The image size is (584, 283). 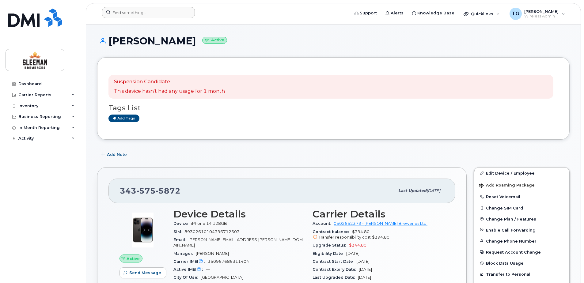 I want to click on span: iPhone 14 128GB, so click(x=209, y=223).